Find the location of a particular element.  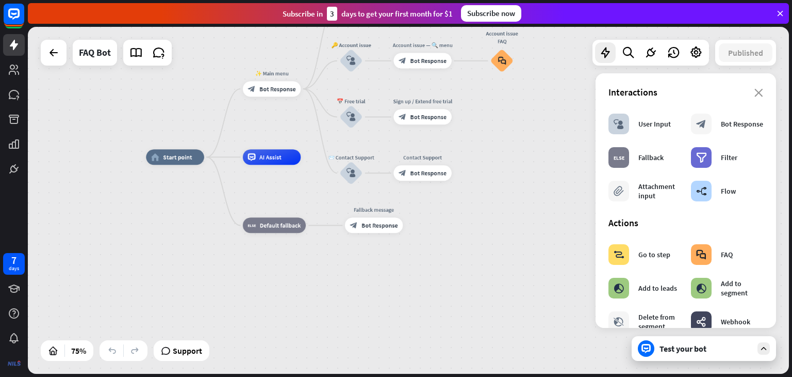

a: 7 days is located at coordinates (14, 264).